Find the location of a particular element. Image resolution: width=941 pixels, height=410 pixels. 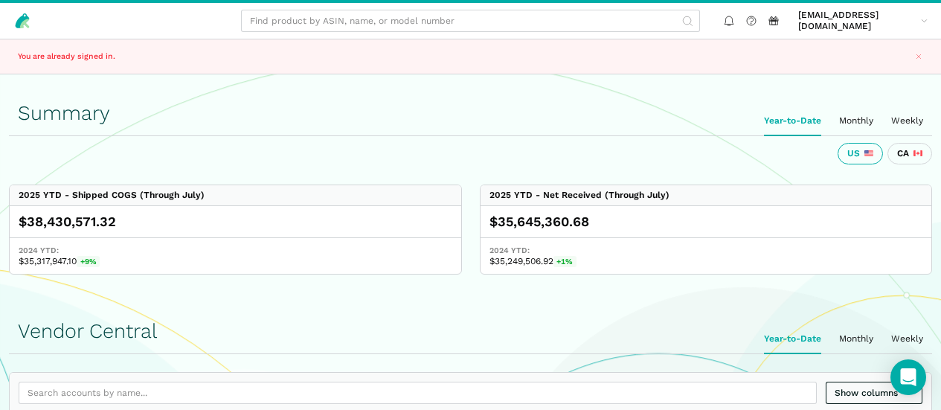

img: 243-canada-6dcbff6b5ddfbc3d576af9e026b5d206327223395eaa30c1e22b34077c083801.svg is located at coordinates (918, 153).